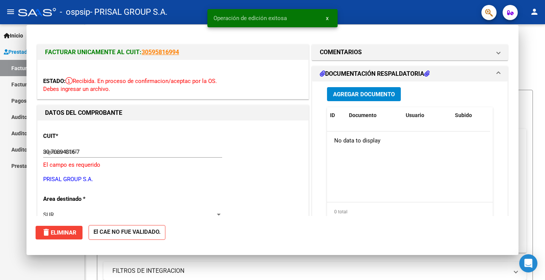 This screenshot has width=545, height=280. Describe the element at coordinates (410, 74) in the screenshot. I see `mat-expansion-panel-header: DOCUMENTACIÓN RESPALDATORIA` at that location.